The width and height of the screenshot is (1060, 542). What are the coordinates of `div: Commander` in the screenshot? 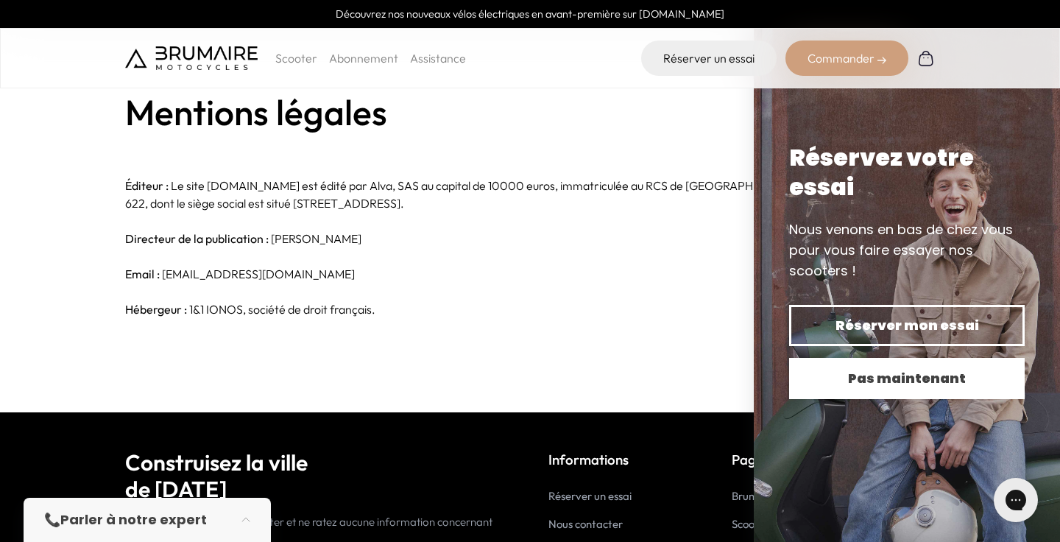 It's located at (847, 58).